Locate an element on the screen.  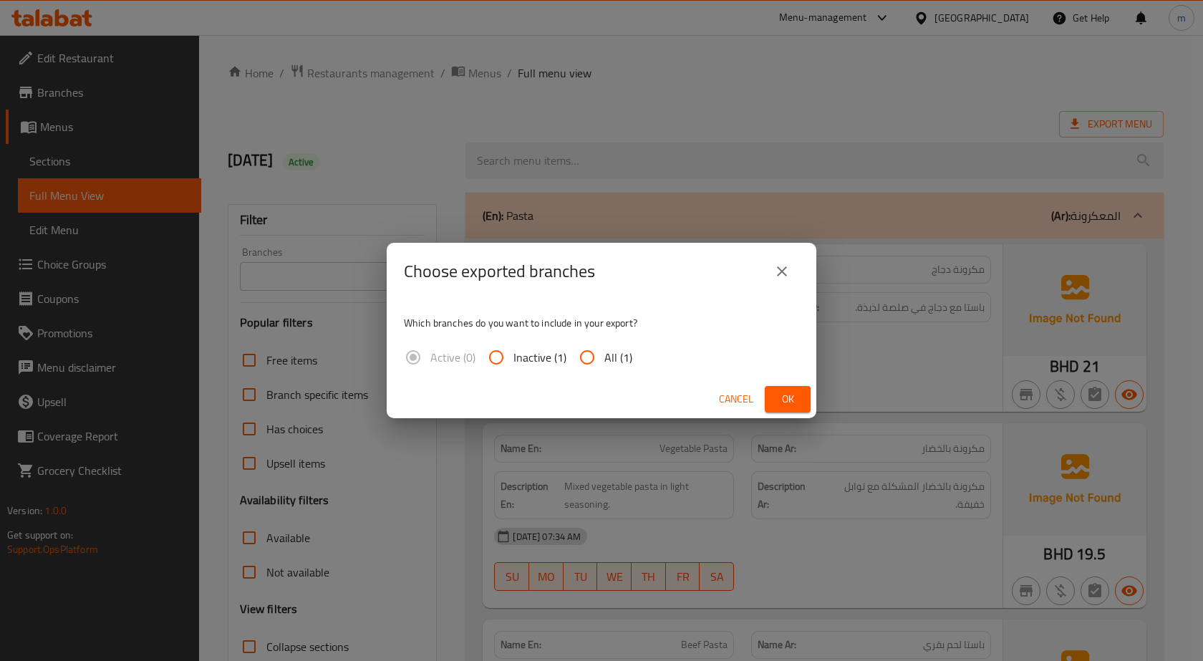
h2: Choose exported branches is located at coordinates (499, 271).